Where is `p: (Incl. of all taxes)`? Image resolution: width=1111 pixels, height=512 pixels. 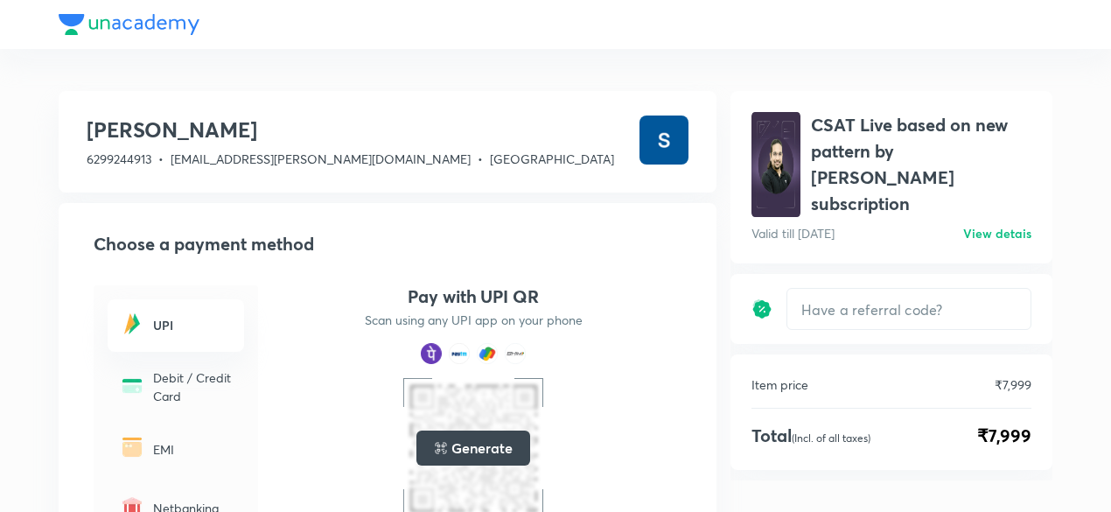
p: (Incl. of all taxes) is located at coordinates (831, 438).